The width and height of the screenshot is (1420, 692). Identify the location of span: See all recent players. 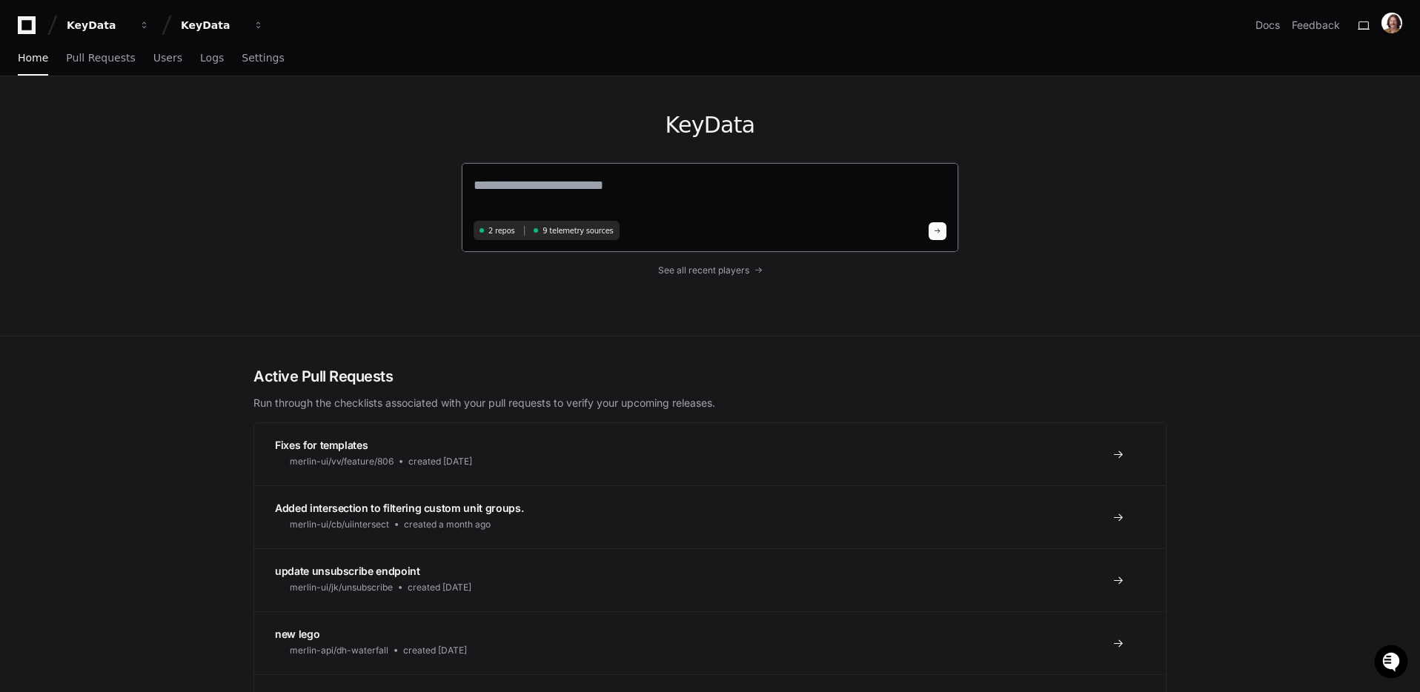
(703, 271).